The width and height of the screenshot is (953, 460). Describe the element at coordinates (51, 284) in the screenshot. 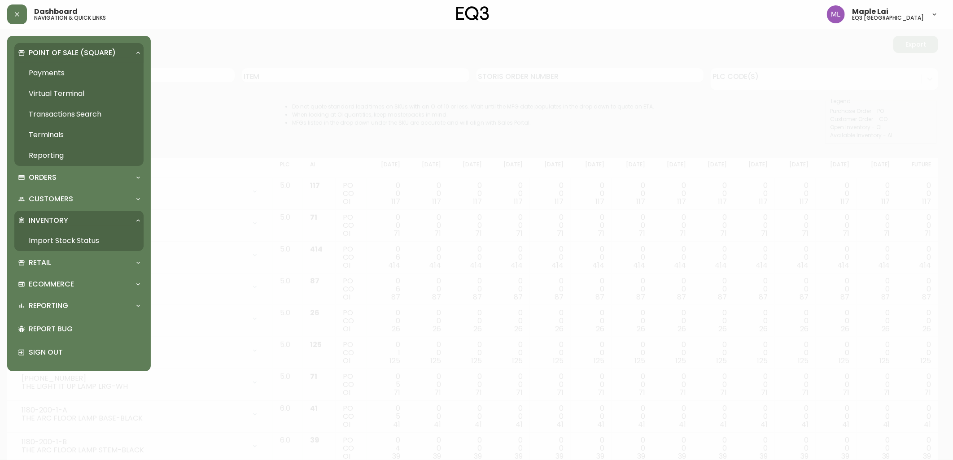

I see `p: Ecommerce` at that location.